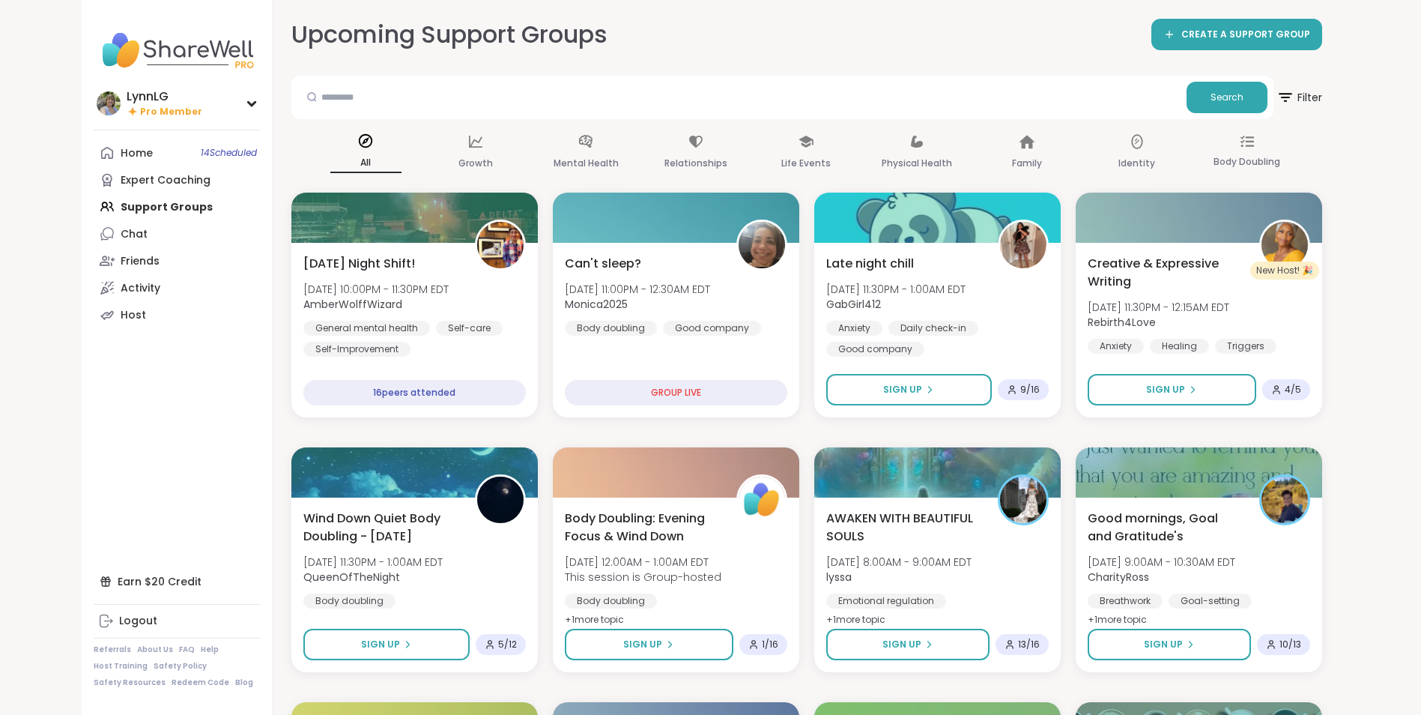 This screenshot has height=715, width=1421. I want to click on div: Self-care, so click(469, 328).